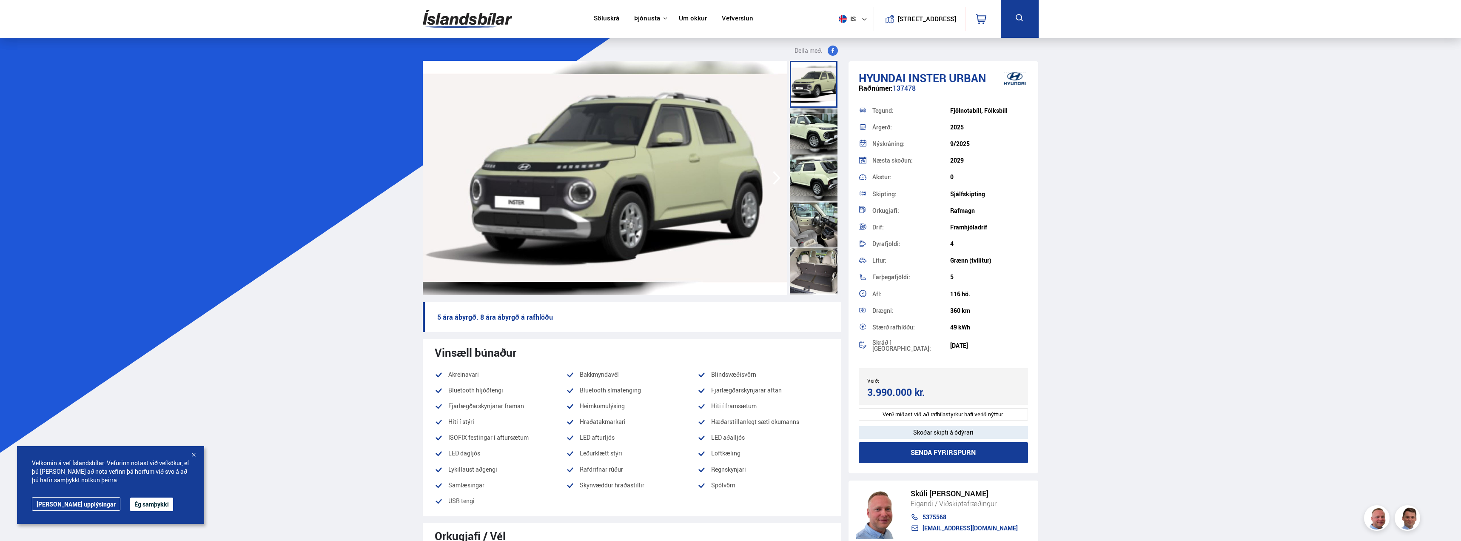 The image size is (1461, 541). Describe the element at coordinates (989, 194) in the screenshot. I see `div: Sjálfskipting` at that location.